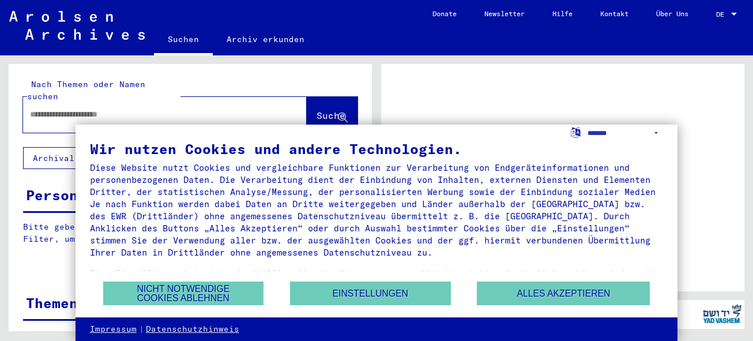 The width and height of the screenshot is (753, 341). Describe the element at coordinates (192, 329) in the screenshot. I see `a: Datenschutzhinweis` at that location.